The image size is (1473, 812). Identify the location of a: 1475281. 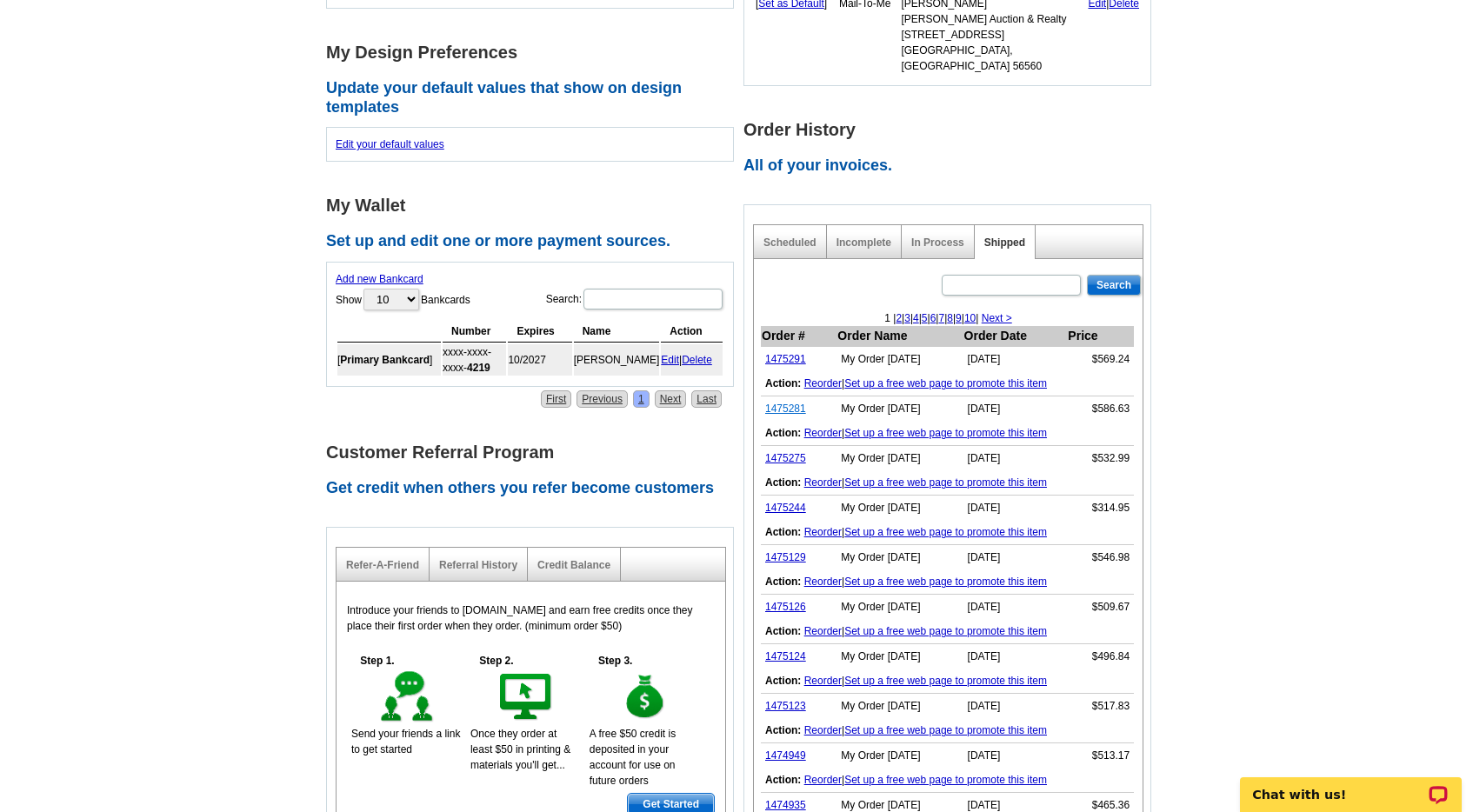
(785, 408).